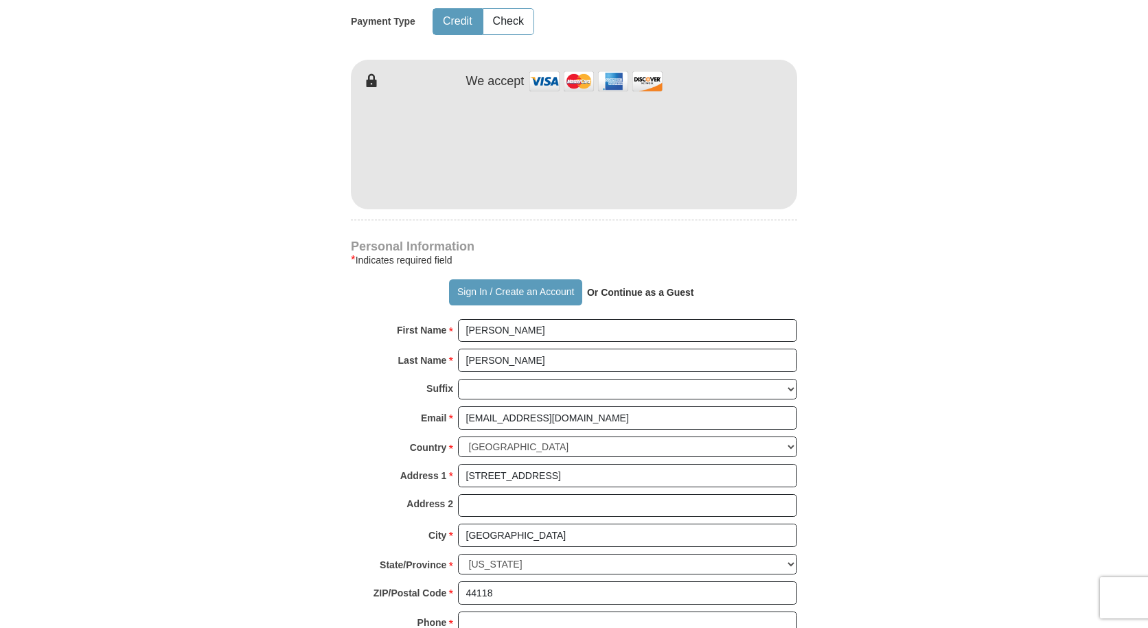 This screenshot has height=628, width=1148. I want to click on strong: Or Continue as a Guest, so click(640, 292).